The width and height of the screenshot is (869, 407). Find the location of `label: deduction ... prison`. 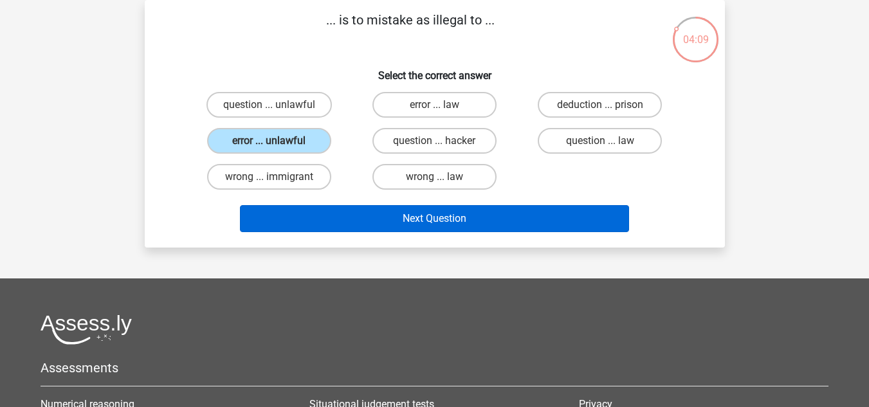

label: deduction ... prison is located at coordinates (600, 105).